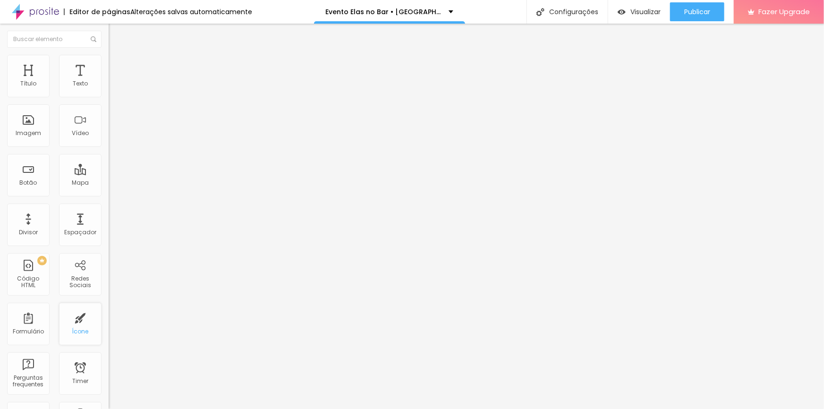 The height and width of the screenshot is (409, 824). I want to click on span: Visualizar, so click(646, 12).